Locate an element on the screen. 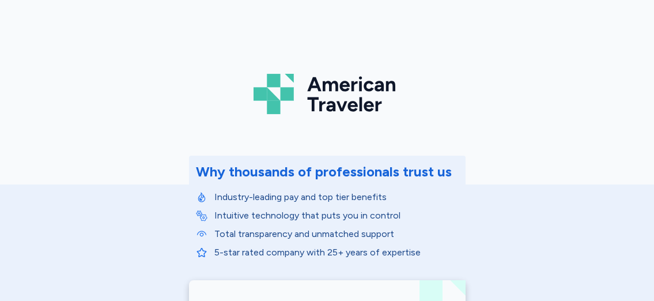 The width and height of the screenshot is (654, 301). p: Intuitive technology that puts you in control is located at coordinates (336, 215).